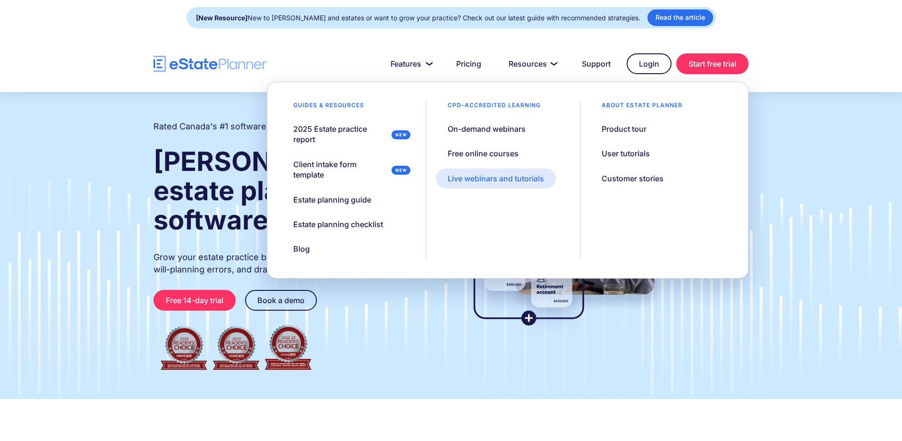  What do you see at coordinates (624, 129) in the screenshot?
I see `a: Product tour` at bounding box center [624, 129].